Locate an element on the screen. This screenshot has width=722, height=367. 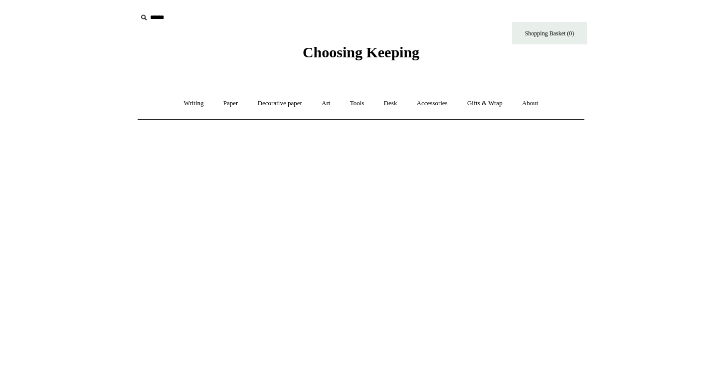
a: Choosing Keeping is located at coordinates (361, 55).